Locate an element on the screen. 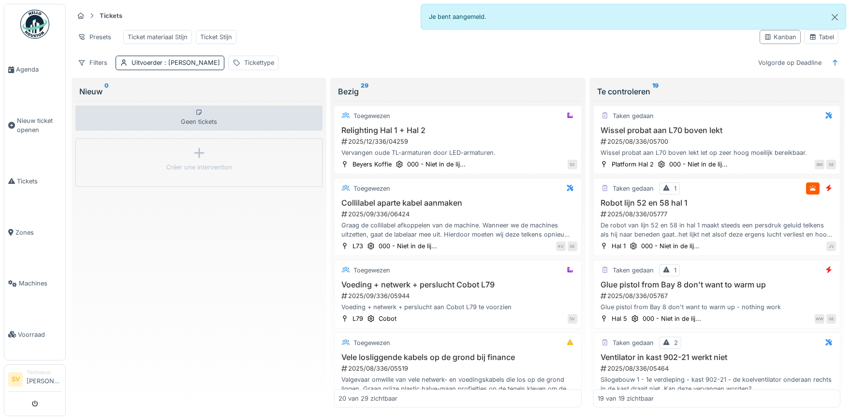 This screenshot has width=851, height=420. div: 2025/08/336/05700 is located at coordinates (718, 141).